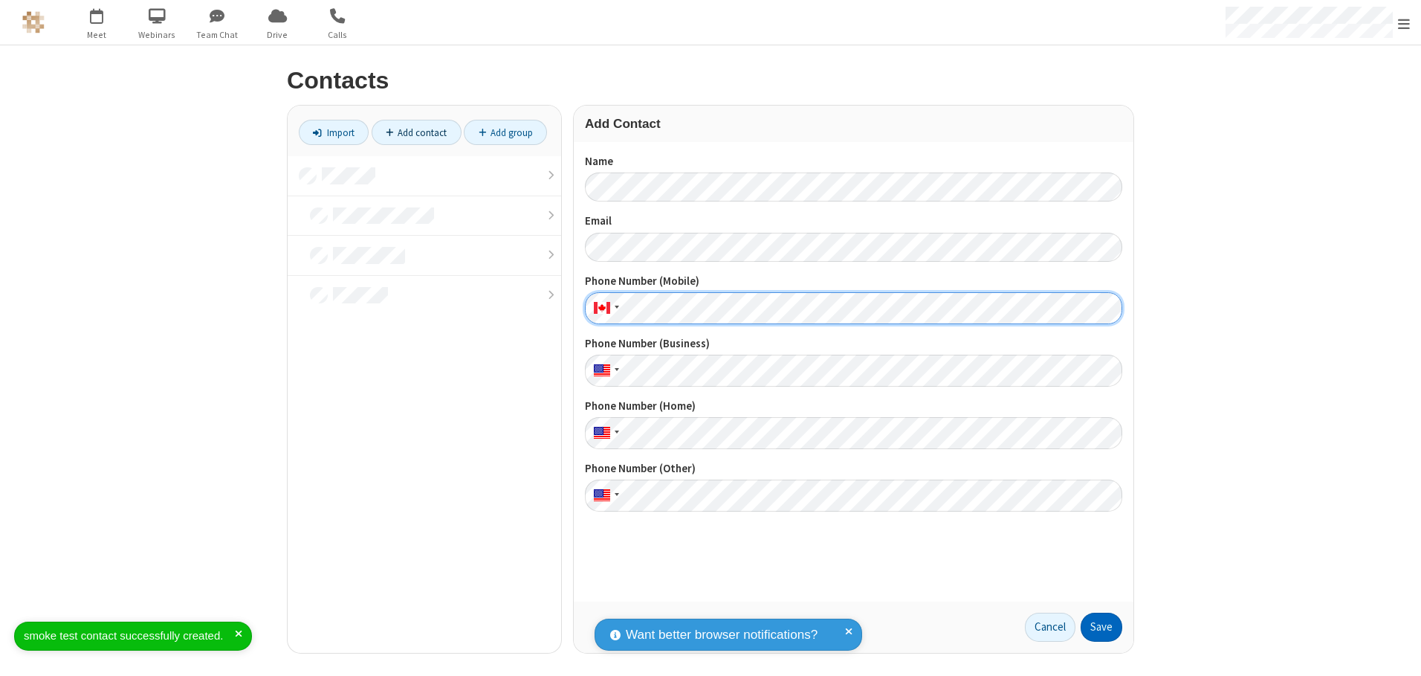 Image resolution: width=1421 pixels, height=676 pixels. Describe the element at coordinates (853, 468) in the screenshot. I see `label: Phone Number (Other)` at that location.